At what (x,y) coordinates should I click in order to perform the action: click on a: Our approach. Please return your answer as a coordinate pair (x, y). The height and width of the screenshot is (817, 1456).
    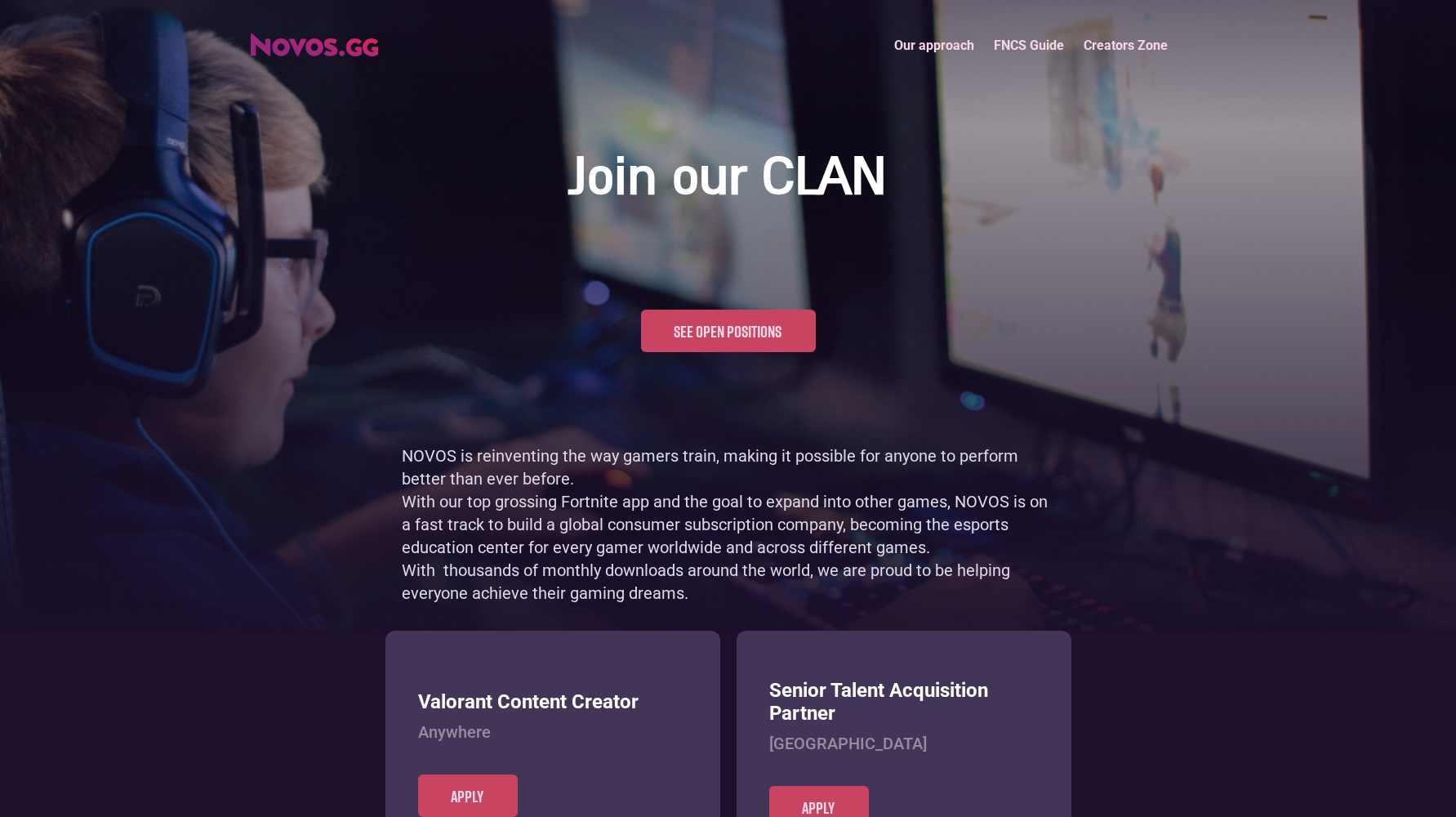
    Looking at the image, I should click on (935, 45).